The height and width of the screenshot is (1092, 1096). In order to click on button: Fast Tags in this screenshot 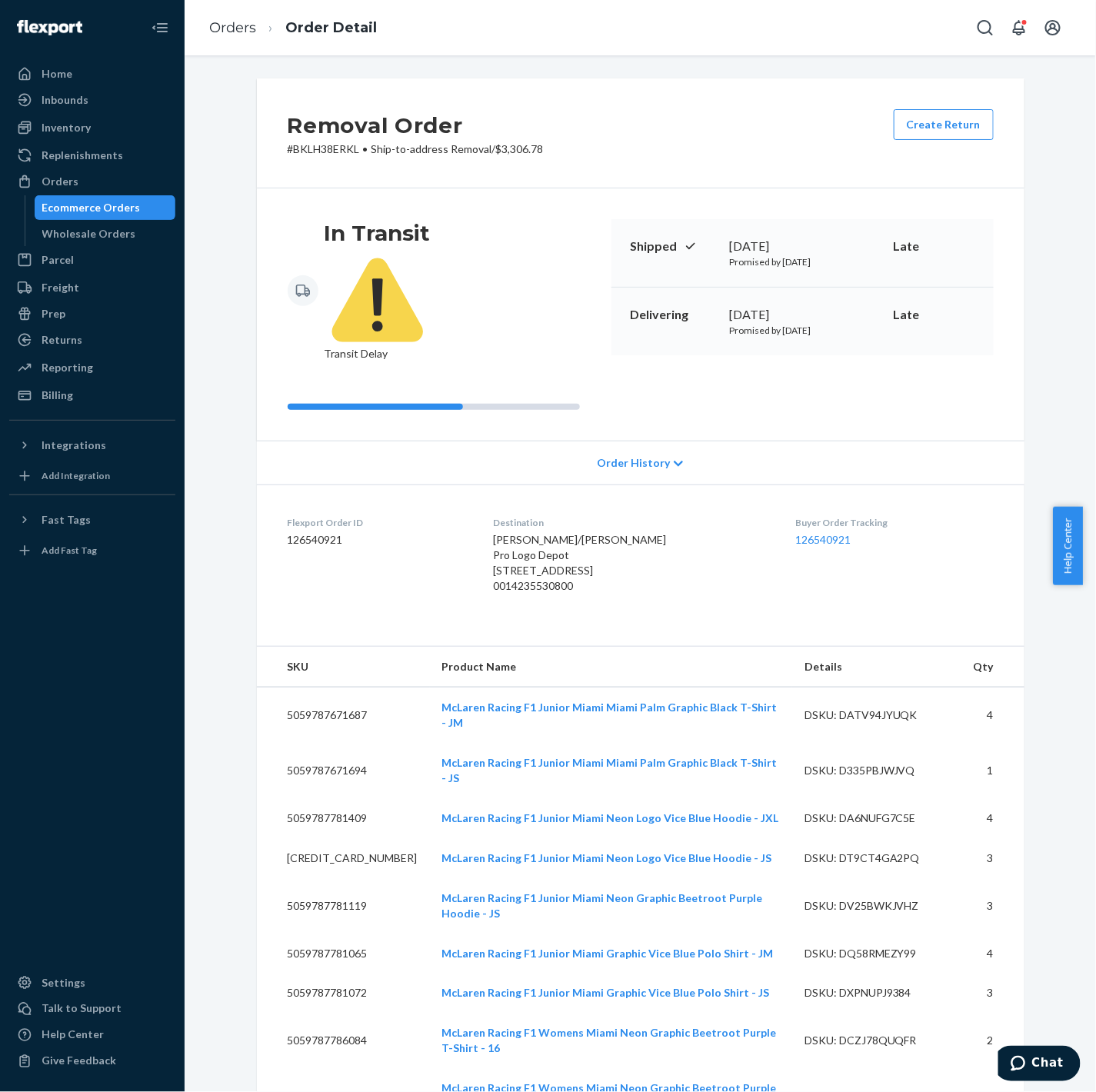, I will do `click(92, 519)`.